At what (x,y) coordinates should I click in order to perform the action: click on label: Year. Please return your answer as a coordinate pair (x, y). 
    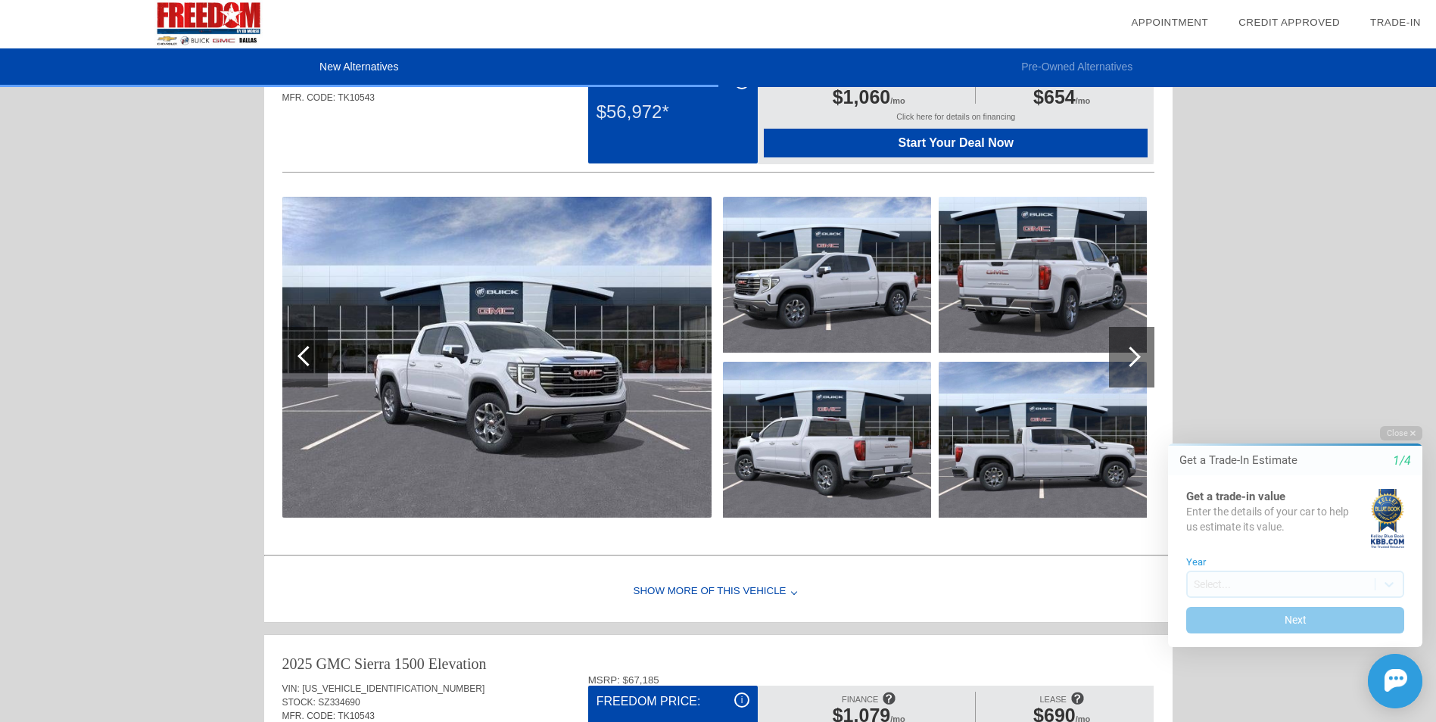
    Looking at the image, I should click on (159, 150).